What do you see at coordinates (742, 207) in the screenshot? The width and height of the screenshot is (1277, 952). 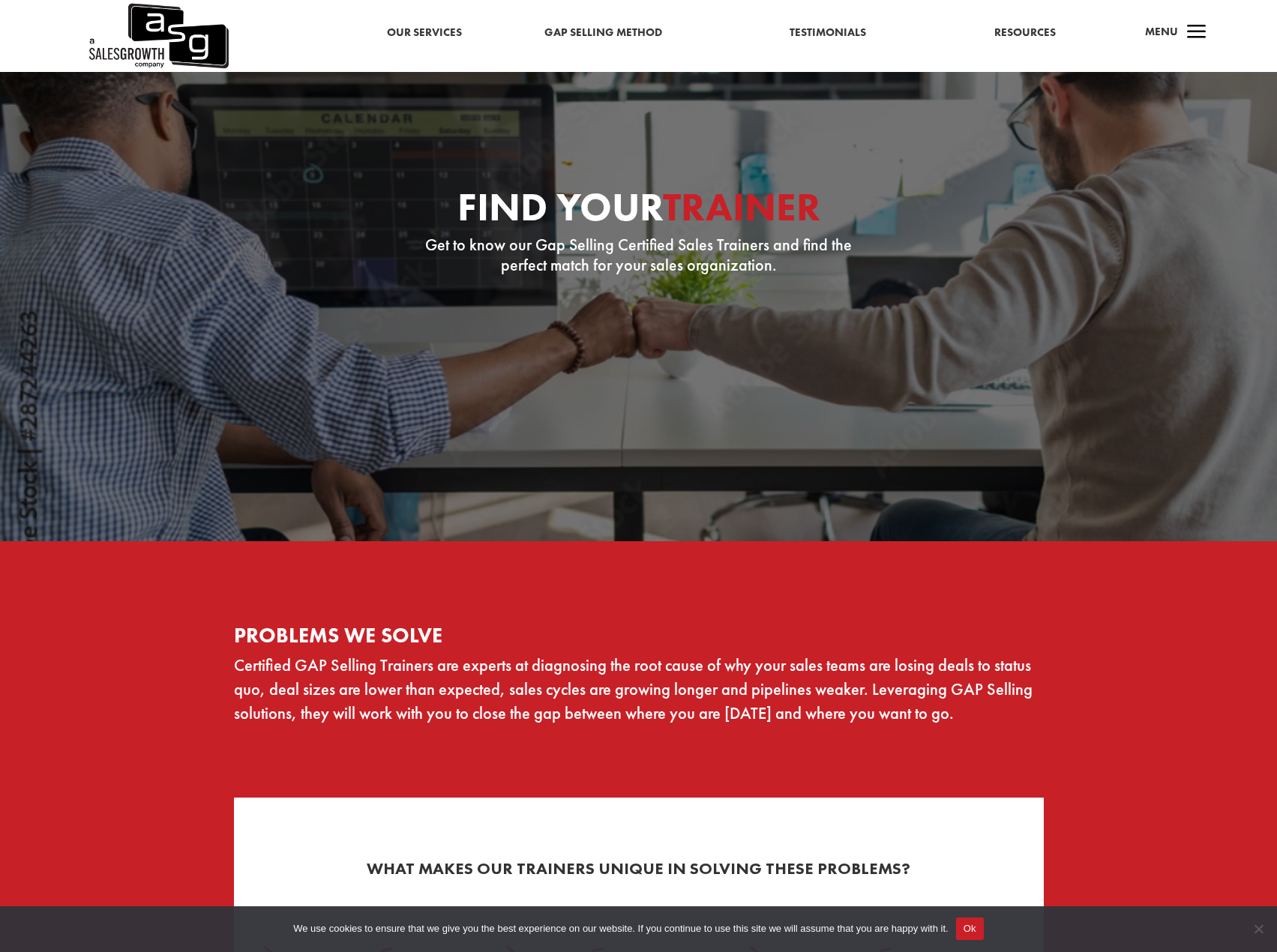 I see `span: Trainer` at bounding box center [742, 207].